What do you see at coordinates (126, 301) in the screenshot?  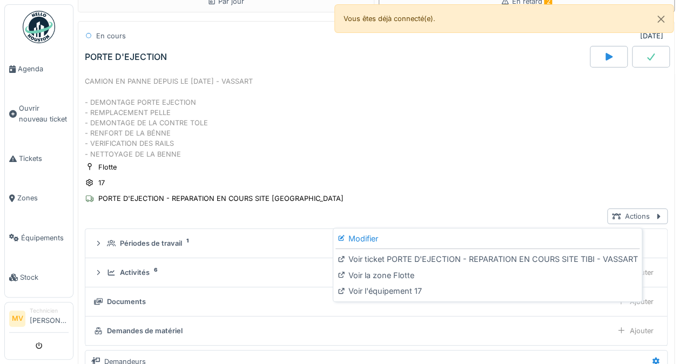 I see `div: Documents` at bounding box center [126, 301].